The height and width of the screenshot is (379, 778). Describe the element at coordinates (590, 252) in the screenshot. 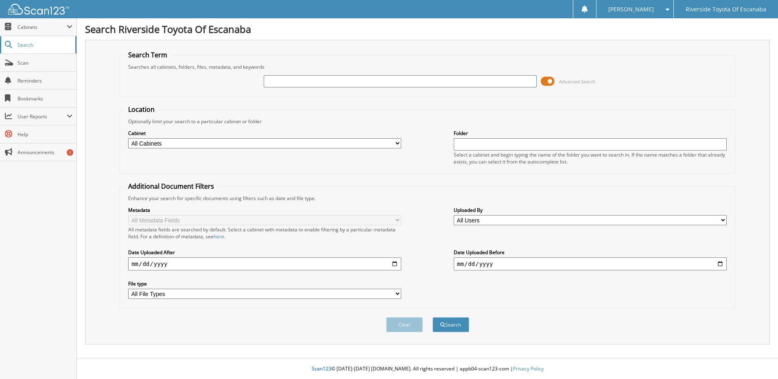

I see `label: Date Uploaded Before` at that location.